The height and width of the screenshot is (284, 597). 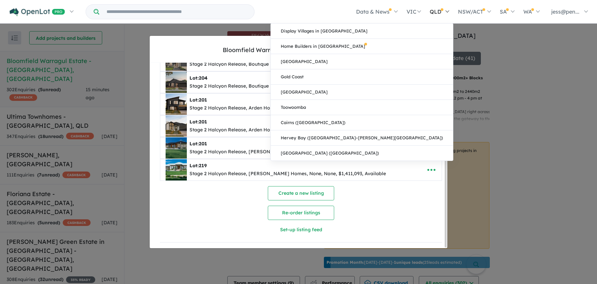 What do you see at coordinates (278, 64) in the screenshot?
I see `div: Stage 2 Halcyon Release, Boutique Homes, None, None, $1,303,700, Available` at bounding box center [278, 64].